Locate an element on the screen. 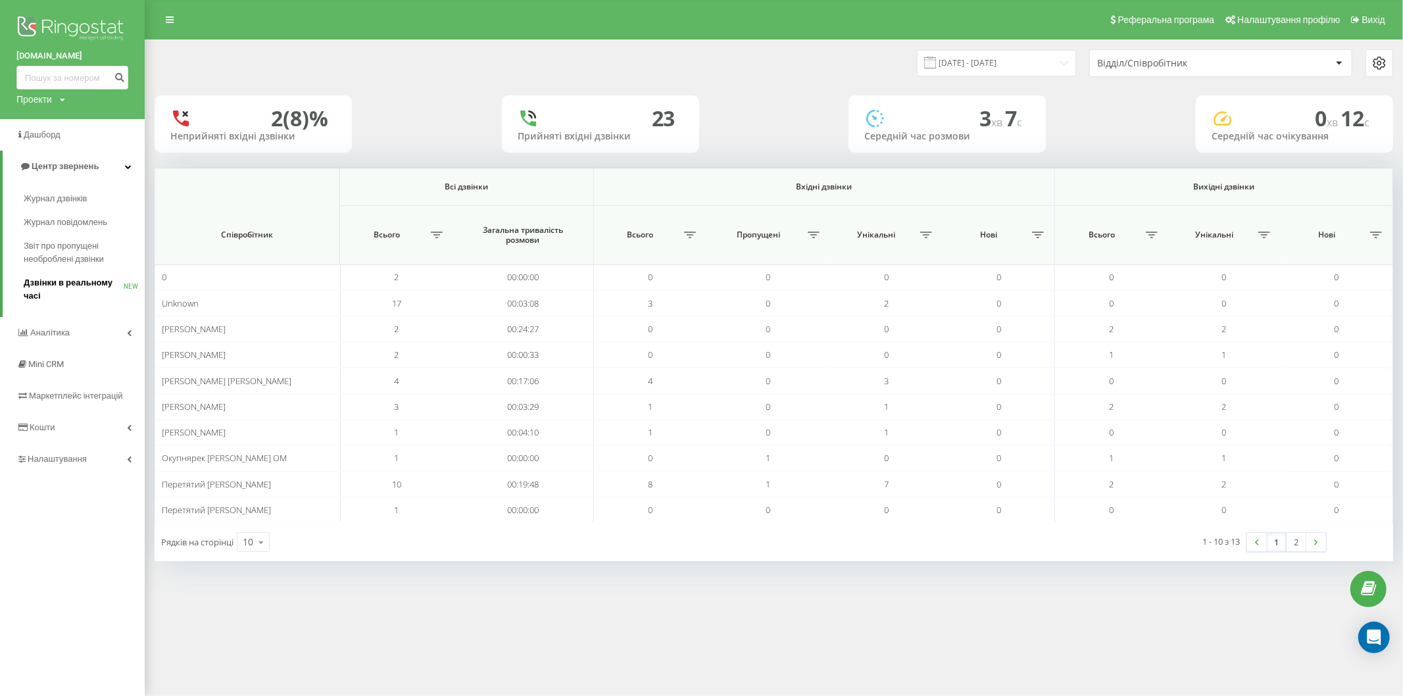 The width and height of the screenshot is (1403, 696). div: Прийняті вхідні дзвінки is located at coordinates (601, 136).